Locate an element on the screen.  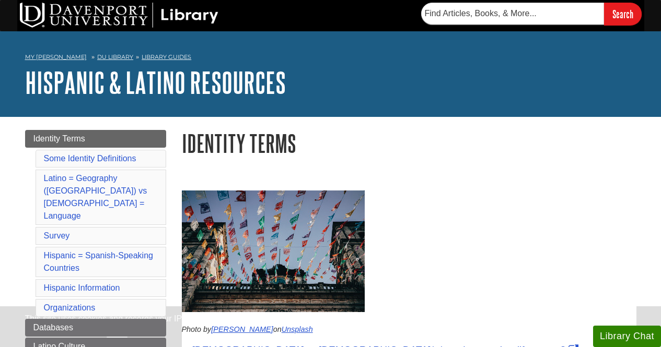
img: DU Library is located at coordinates (119, 15).